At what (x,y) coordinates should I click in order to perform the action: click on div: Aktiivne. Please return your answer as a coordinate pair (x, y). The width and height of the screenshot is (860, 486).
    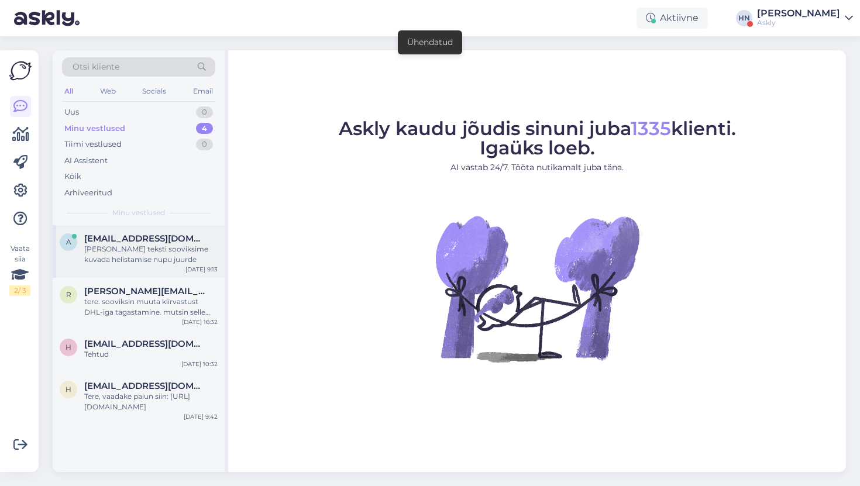
    Looking at the image, I should click on (673, 18).